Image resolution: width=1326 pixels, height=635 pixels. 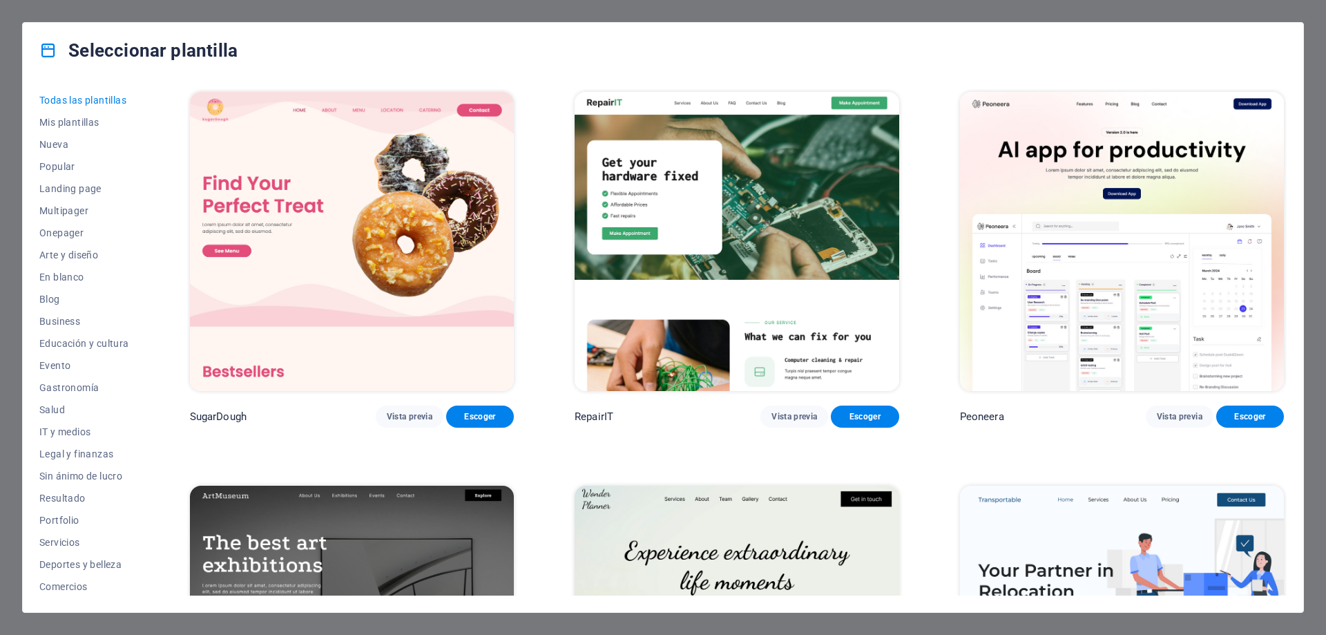 I want to click on button: Deportes y belleza, so click(x=84, y=564).